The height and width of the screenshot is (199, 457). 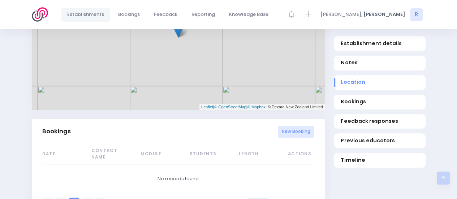 I want to click on a: Location, so click(x=379, y=82).